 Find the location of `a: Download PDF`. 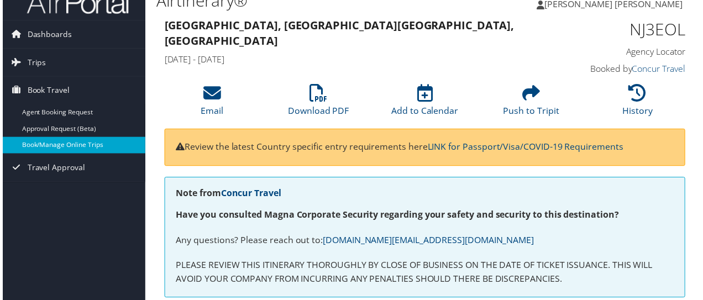

a: Download PDF is located at coordinates (318, 104).